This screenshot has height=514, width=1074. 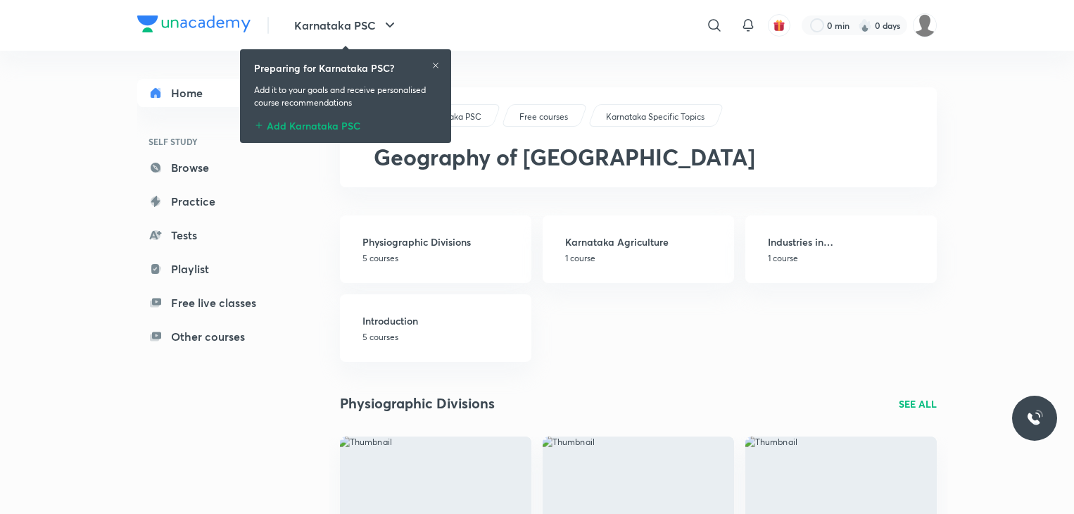 I want to click on h3: Physiographic Divisions, so click(x=443, y=241).